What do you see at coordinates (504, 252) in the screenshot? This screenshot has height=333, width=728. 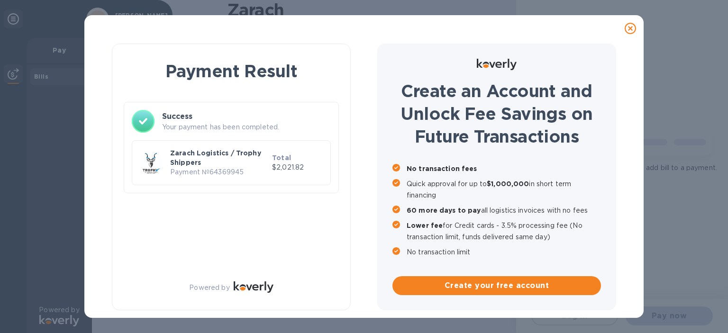 I see `p: No transaction limit` at bounding box center [504, 252].